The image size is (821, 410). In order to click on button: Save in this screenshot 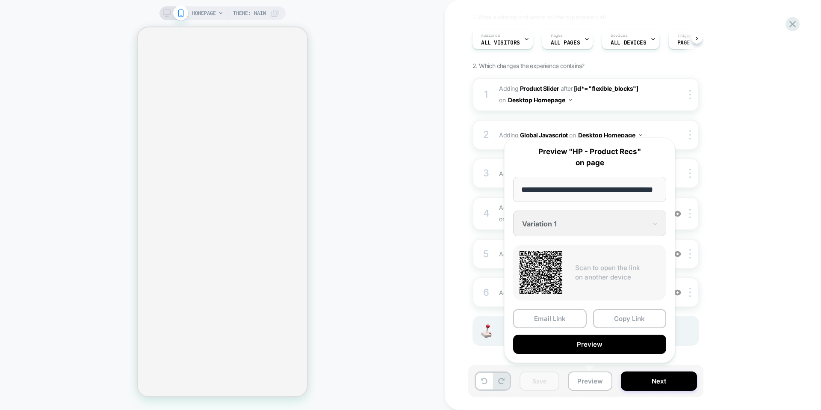, I will do `click(539, 380)`.